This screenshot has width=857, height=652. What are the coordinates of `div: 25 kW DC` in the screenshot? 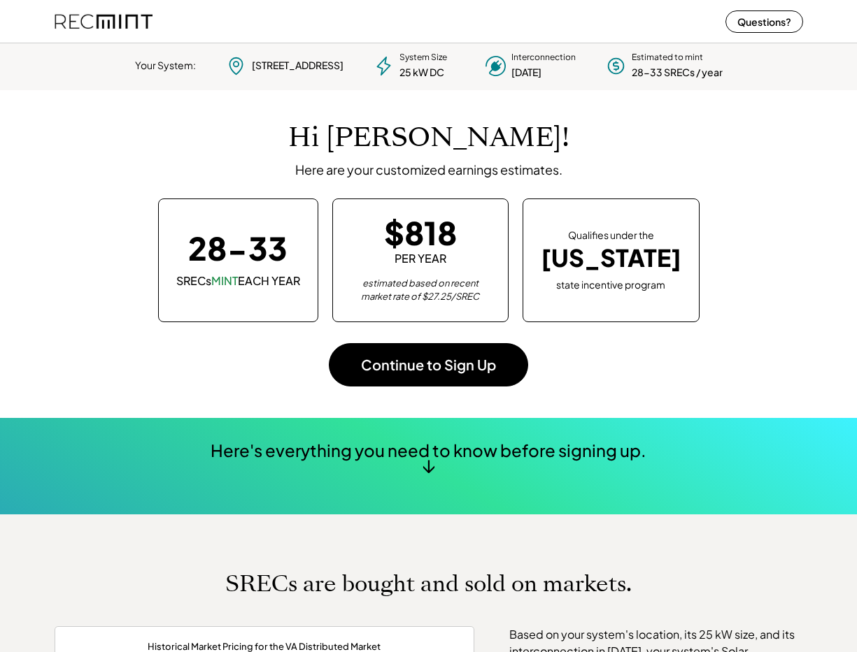 It's located at (422, 73).